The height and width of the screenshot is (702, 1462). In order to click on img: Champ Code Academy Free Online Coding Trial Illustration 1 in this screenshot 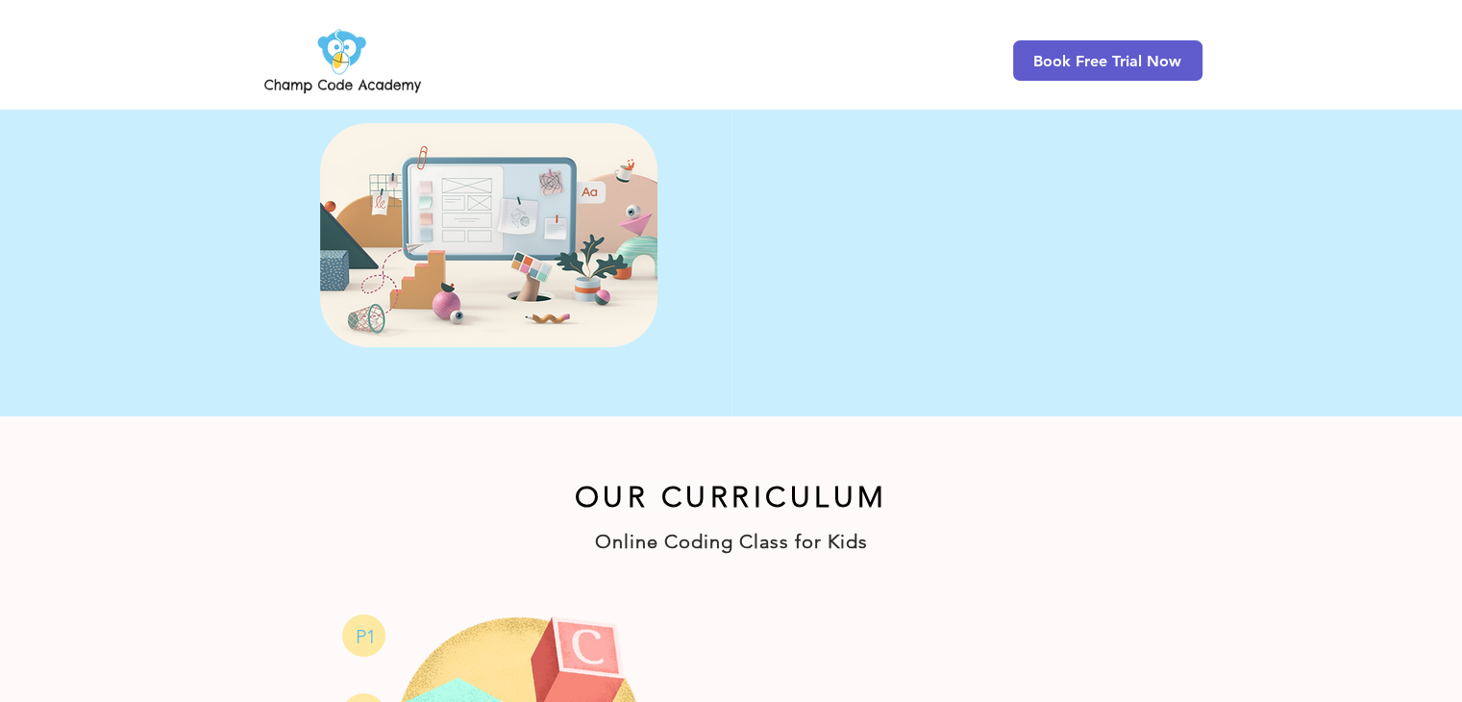, I will do `click(488, 235)`.